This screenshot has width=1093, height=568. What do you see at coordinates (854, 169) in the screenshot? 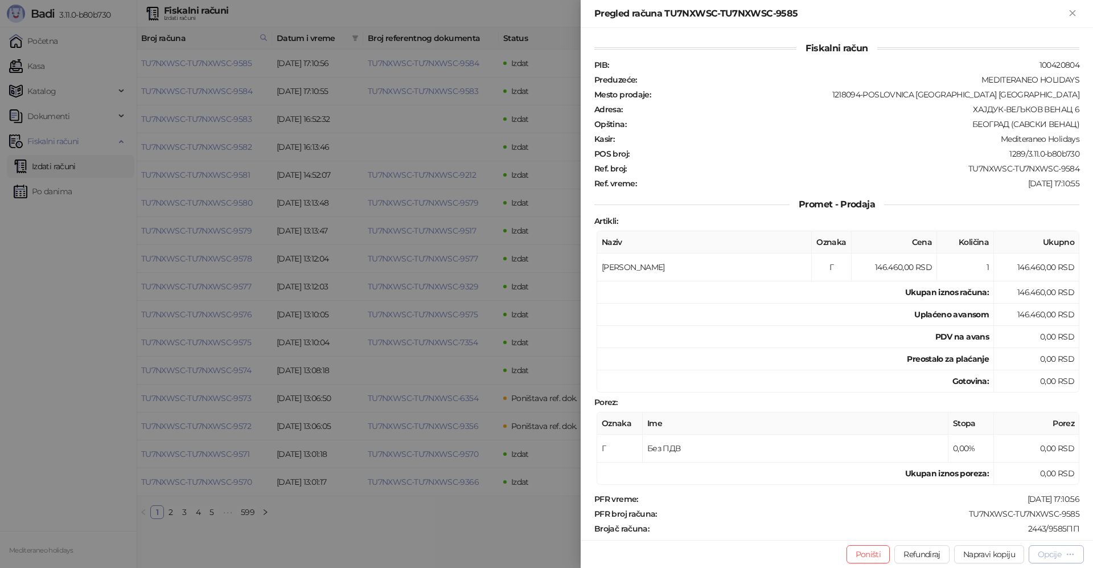
I see `div: TU7NXWSC-TU7NXWSC-9584` at bounding box center [854, 169].